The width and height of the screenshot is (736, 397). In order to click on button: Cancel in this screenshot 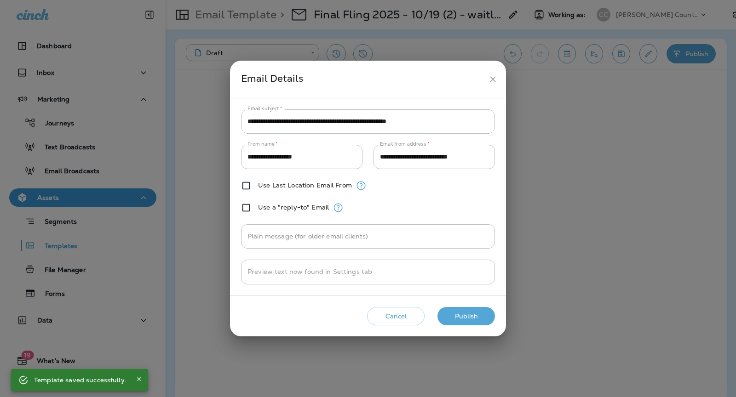, I will do `click(395, 316)`.